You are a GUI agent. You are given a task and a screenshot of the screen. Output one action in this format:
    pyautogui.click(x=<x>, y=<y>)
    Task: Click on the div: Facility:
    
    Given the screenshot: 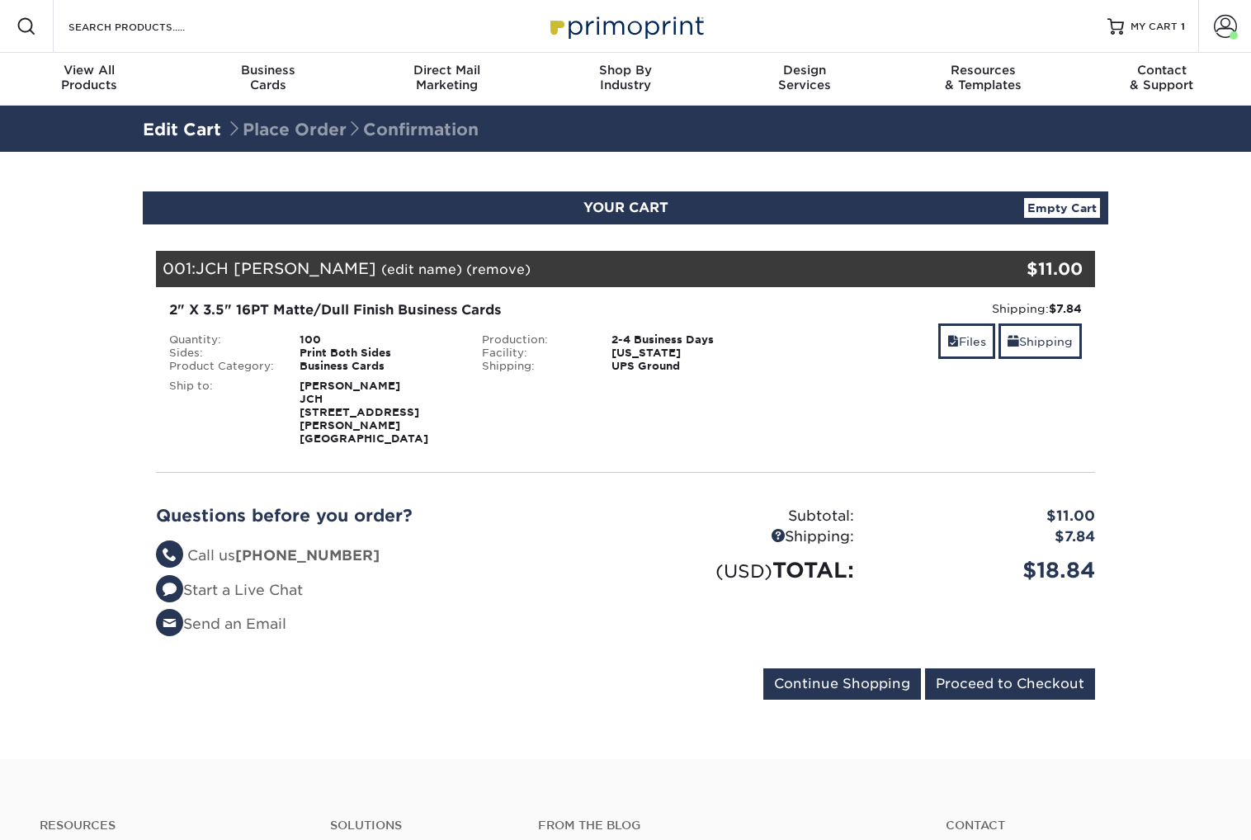 What is the action you would take?
    pyautogui.click(x=535, y=353)
    